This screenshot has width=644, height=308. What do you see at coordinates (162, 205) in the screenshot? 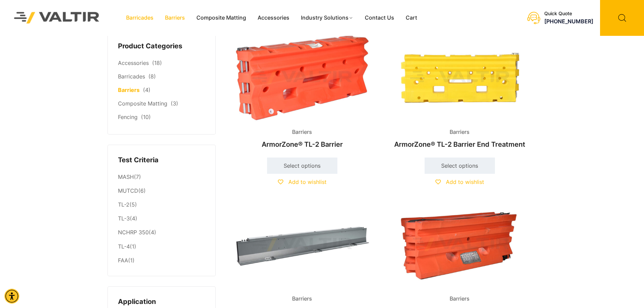
I see `li: (5)` at bounding box center [162, 205].